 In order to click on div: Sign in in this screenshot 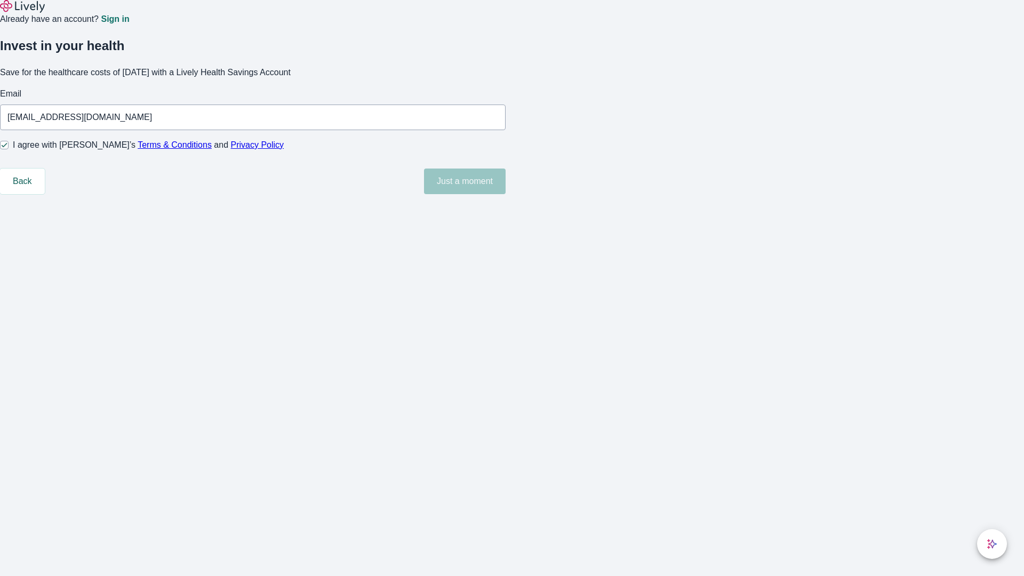, I will do `click(115, 19)`.